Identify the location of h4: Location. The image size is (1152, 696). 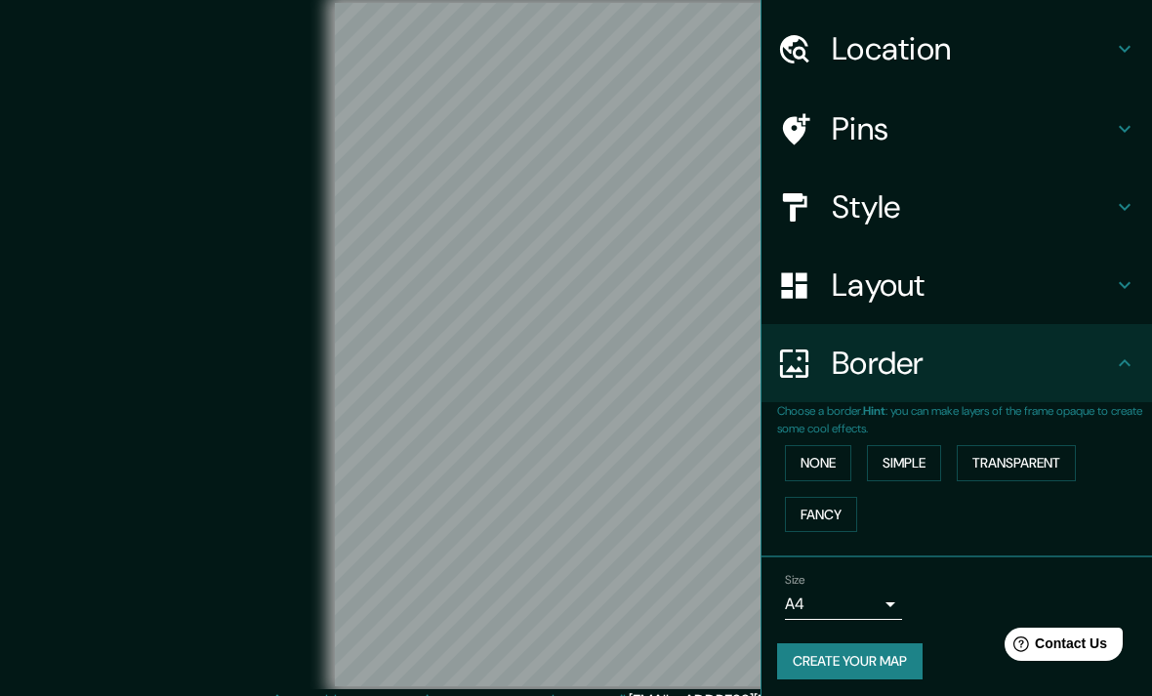
(972, 49).